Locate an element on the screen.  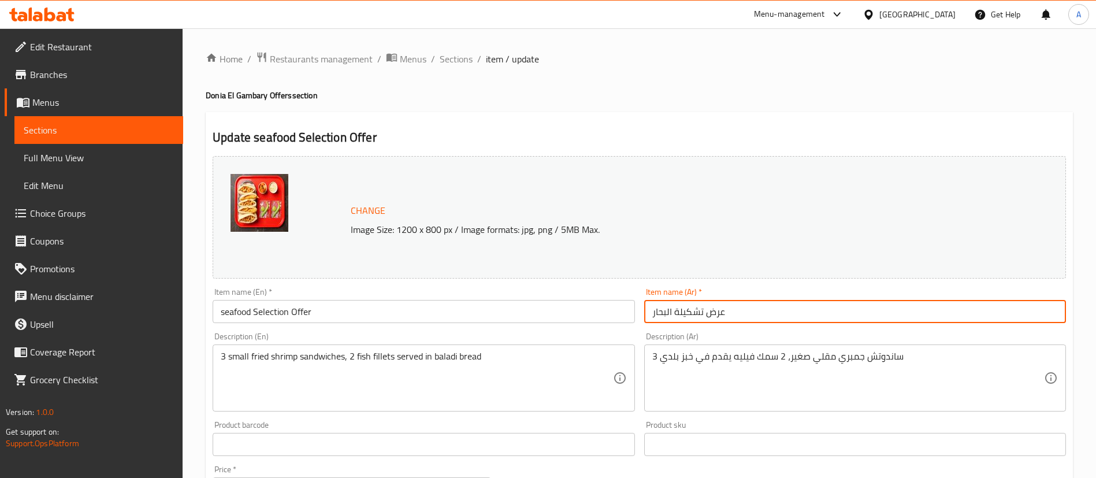
a: Promotions is located at coordinates (94, 269).